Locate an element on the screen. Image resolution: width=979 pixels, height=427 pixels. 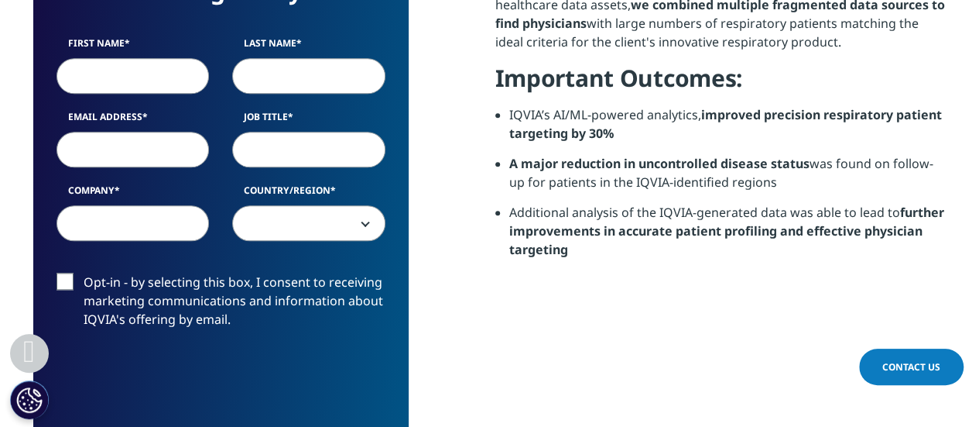
label: Country/Region is located at coordinates (309, 194).